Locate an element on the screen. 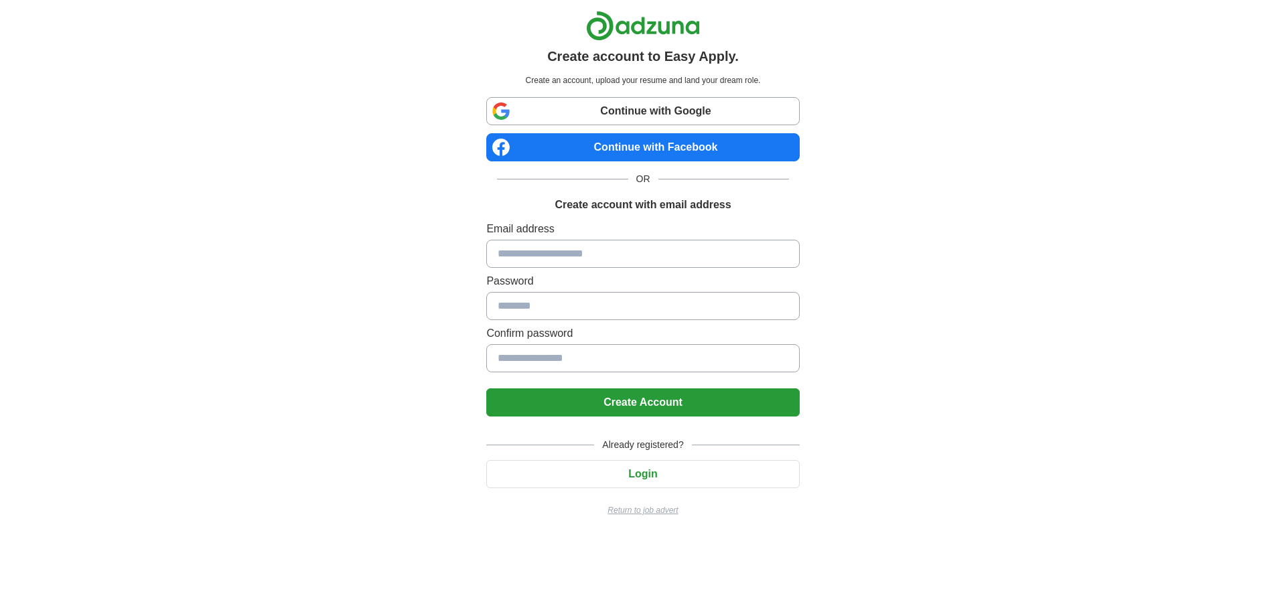 The height and width of the screenshot is (610, 1286). a: Continue with Google is located at coordinates (643, 111).